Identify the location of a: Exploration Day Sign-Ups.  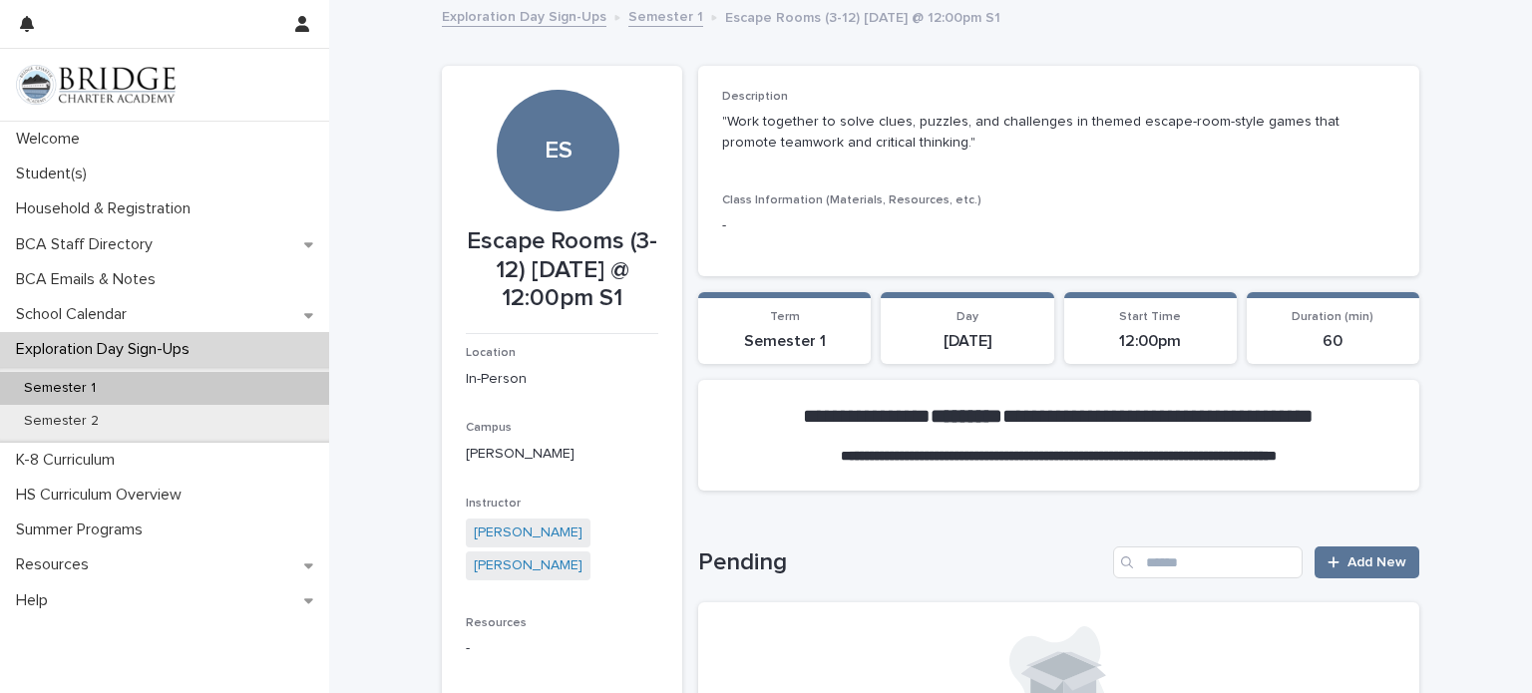
(523, 15).